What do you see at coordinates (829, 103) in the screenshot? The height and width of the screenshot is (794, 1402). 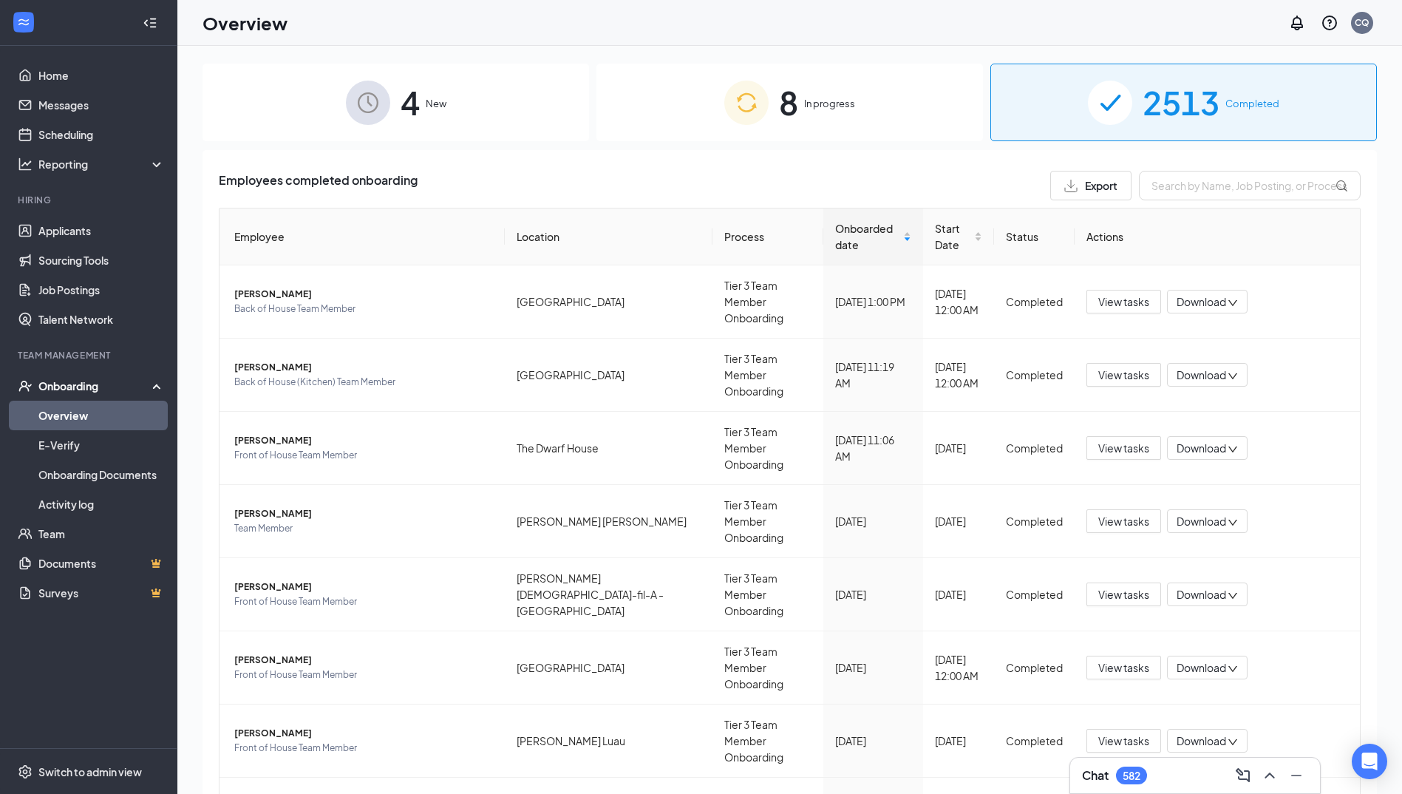 I see `span: In progress` at bounding box center [829, 103].